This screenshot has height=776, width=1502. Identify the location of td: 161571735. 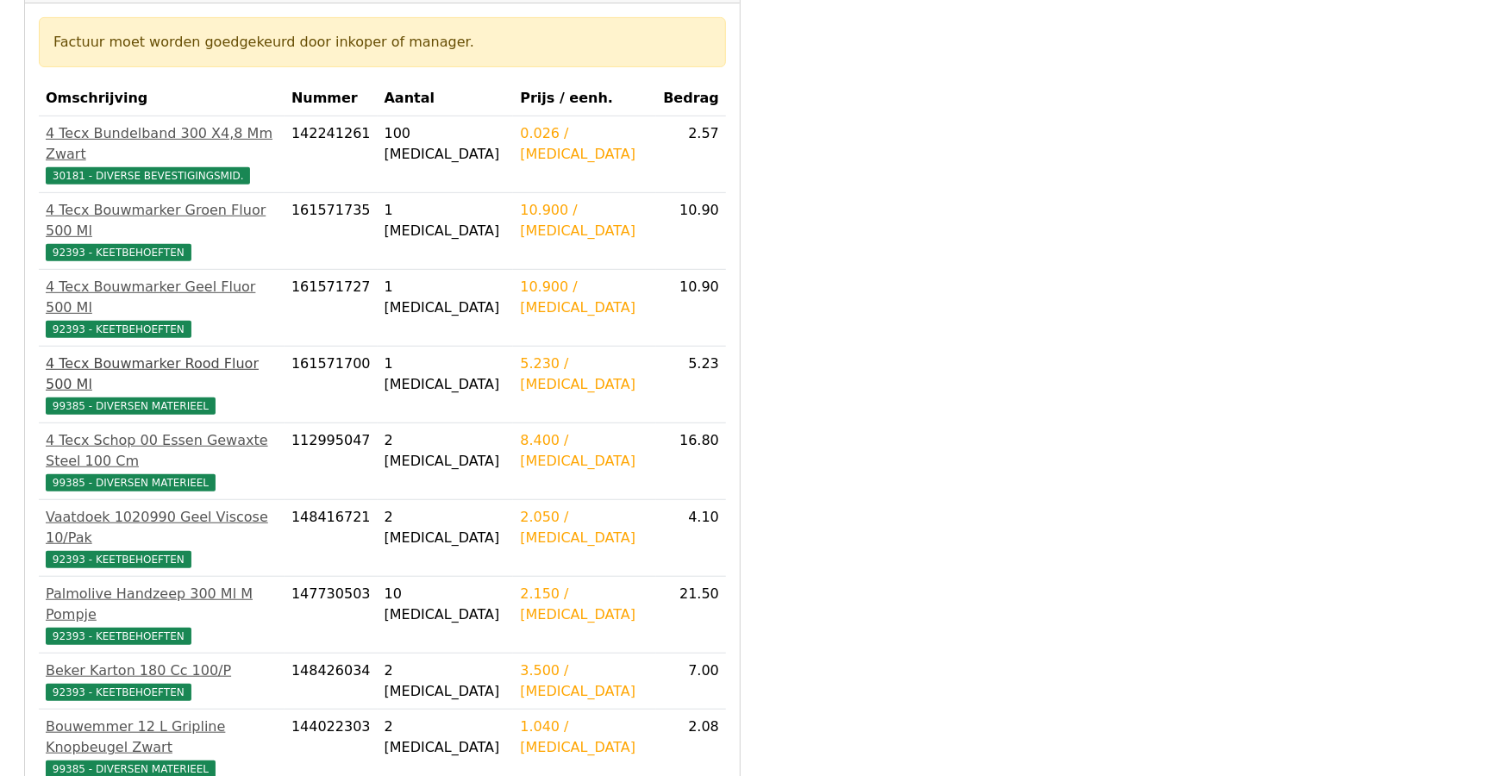
(331, 231).